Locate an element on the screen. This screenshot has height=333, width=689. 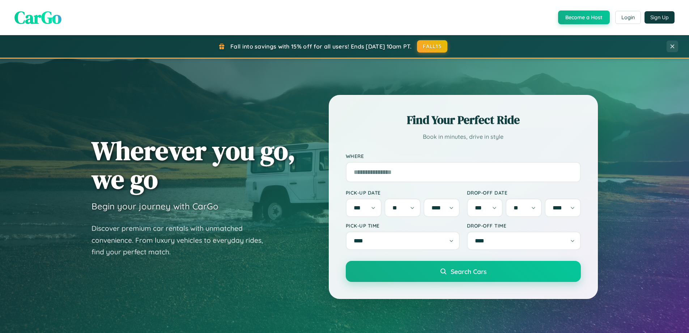
h2: Find Your Perfect Ride is located at coordinates (464, 120).